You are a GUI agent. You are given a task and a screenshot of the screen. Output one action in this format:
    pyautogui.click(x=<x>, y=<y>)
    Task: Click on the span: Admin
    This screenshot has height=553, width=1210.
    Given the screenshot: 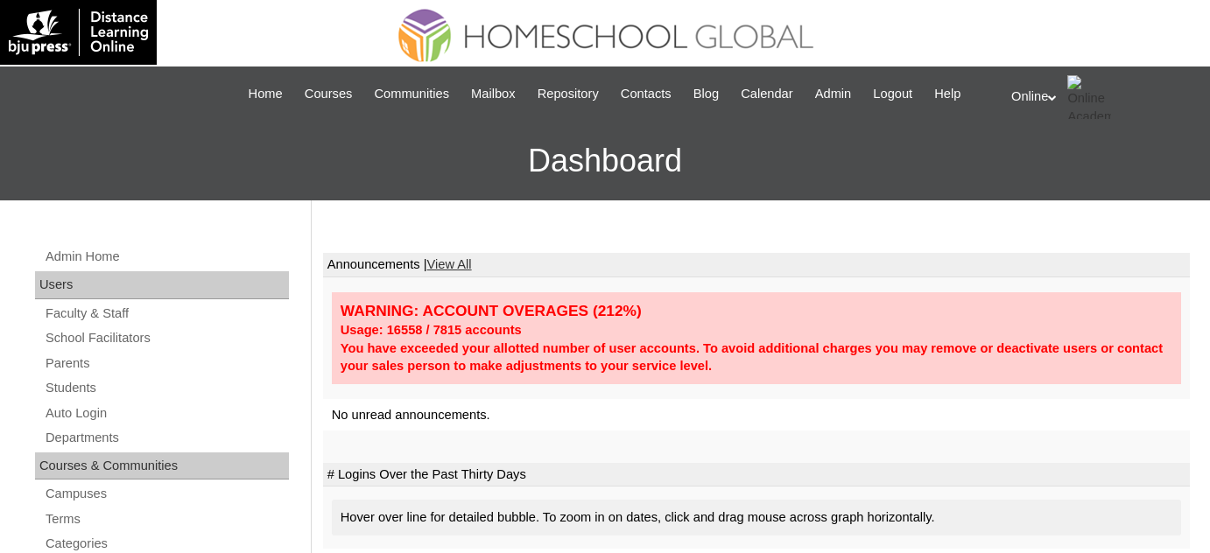 What is the action you would take?
    pyautogui.click(x=834, y=94)
    